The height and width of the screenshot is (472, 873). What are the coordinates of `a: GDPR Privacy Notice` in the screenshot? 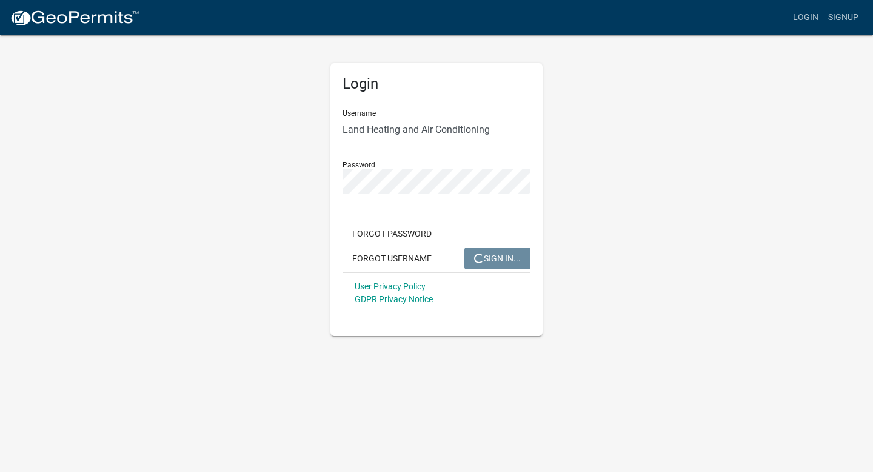 It's located at (393, 299).